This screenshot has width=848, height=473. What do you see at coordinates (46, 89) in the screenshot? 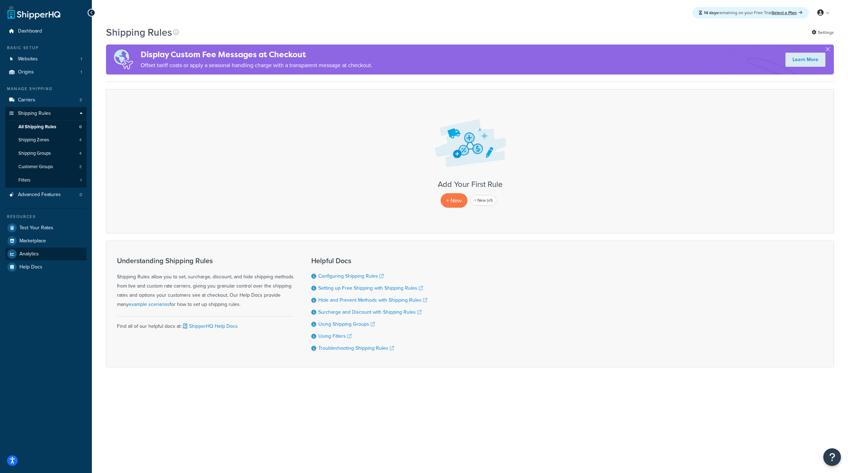
I see `div: Manage Shipping` at bounding box center [46, 89].